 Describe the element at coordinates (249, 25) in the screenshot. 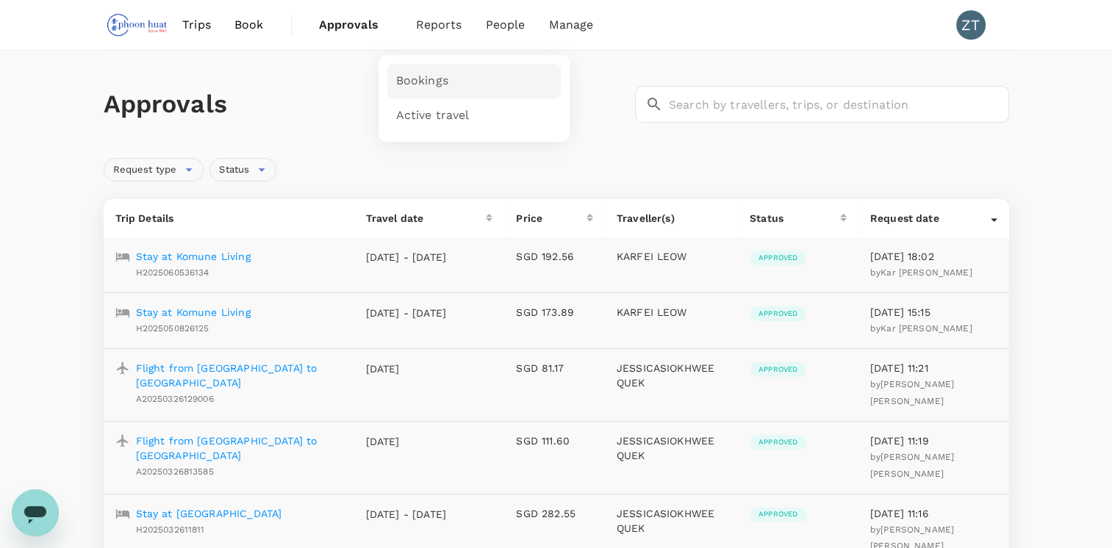

I see `span: Book` at that location.